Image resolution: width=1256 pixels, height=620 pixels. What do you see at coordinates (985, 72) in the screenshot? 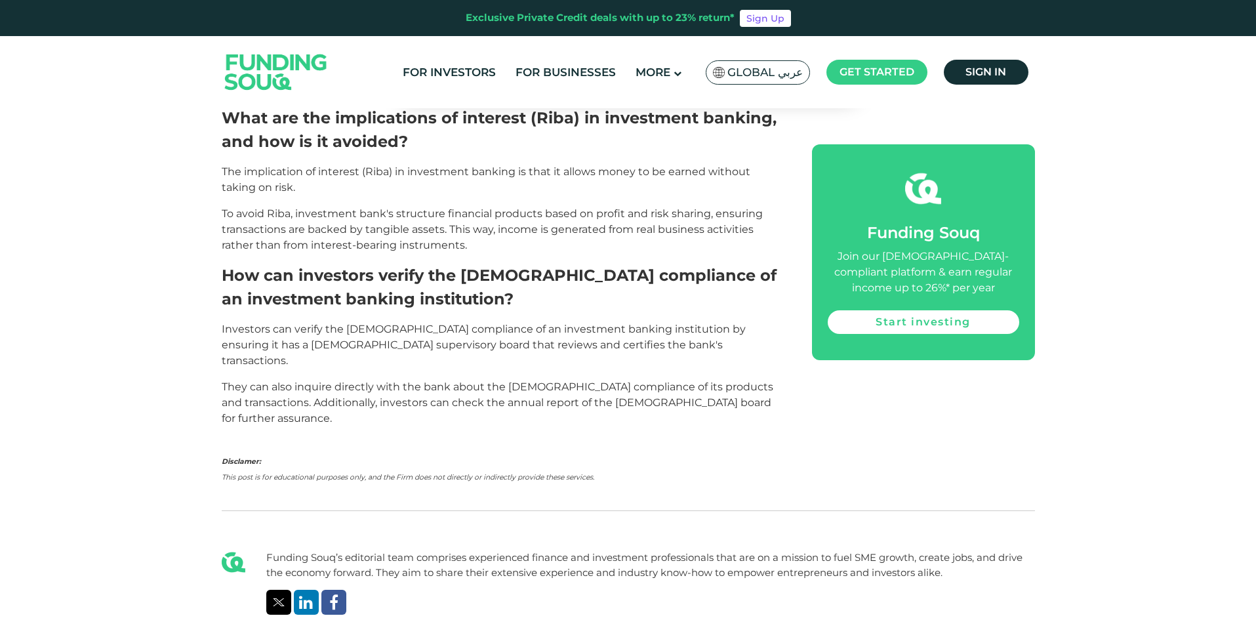
I see `a: Sign in` at bounding box center [985, 72].